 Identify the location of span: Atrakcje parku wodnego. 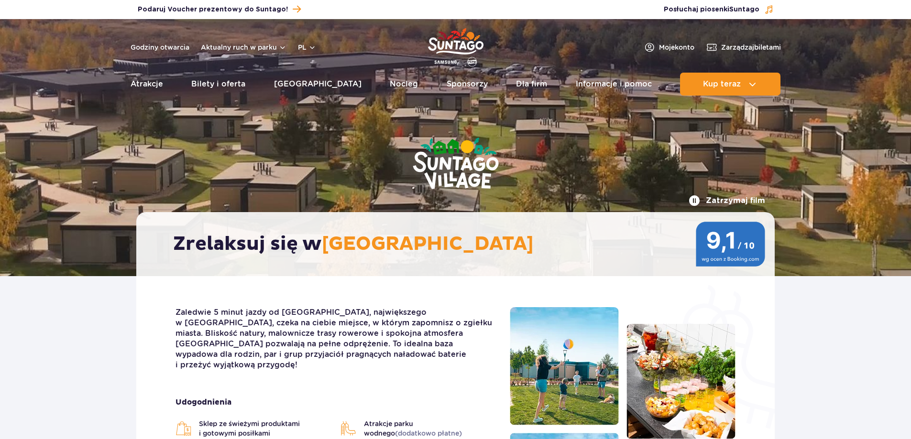
(430, 429).